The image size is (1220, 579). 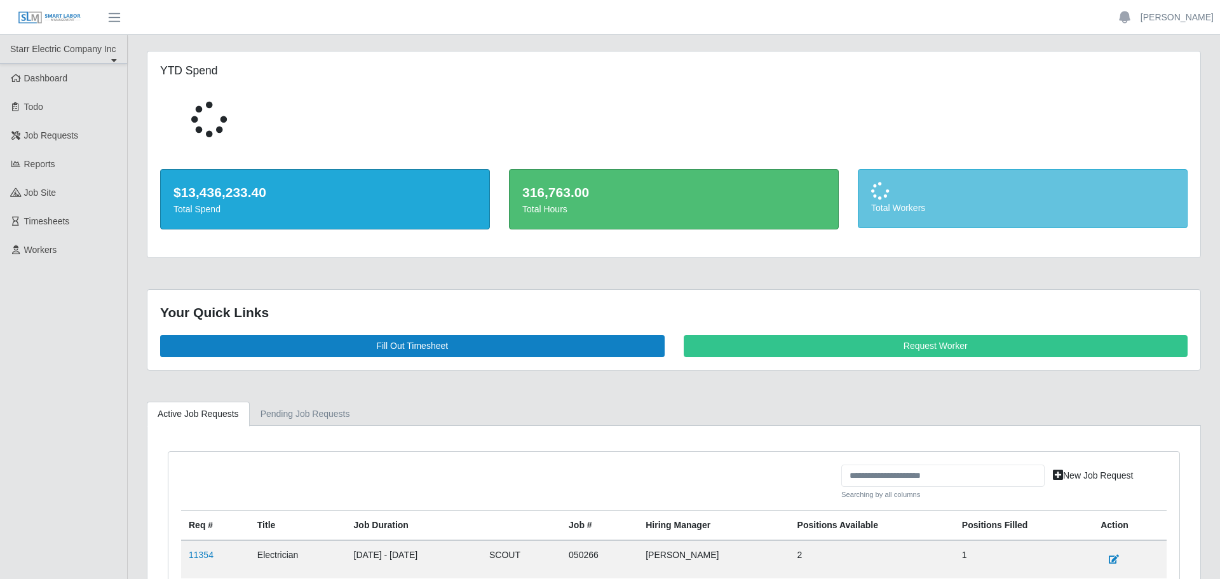 What do you see at coordinates (325, 193) in the screenshot?
I see `div: $13,436,233.40` at bounding box center [325, 193].